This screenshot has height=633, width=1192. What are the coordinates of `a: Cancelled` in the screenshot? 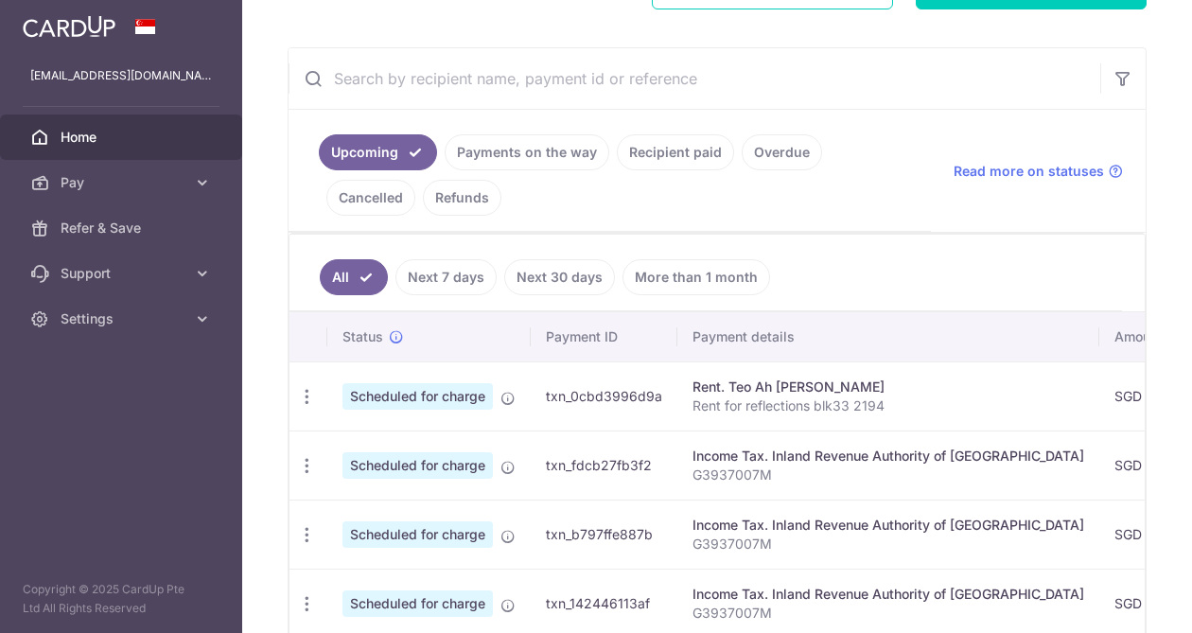 It's located at (371, 198).